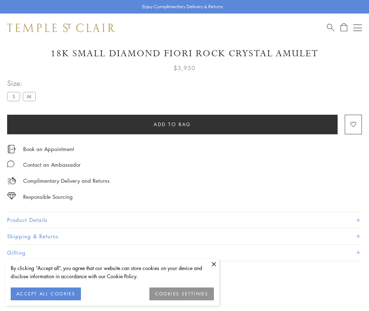  Describe the element at coordinates (48, 149) in the screenshot. I see `a: Book an Appointment` at that location.